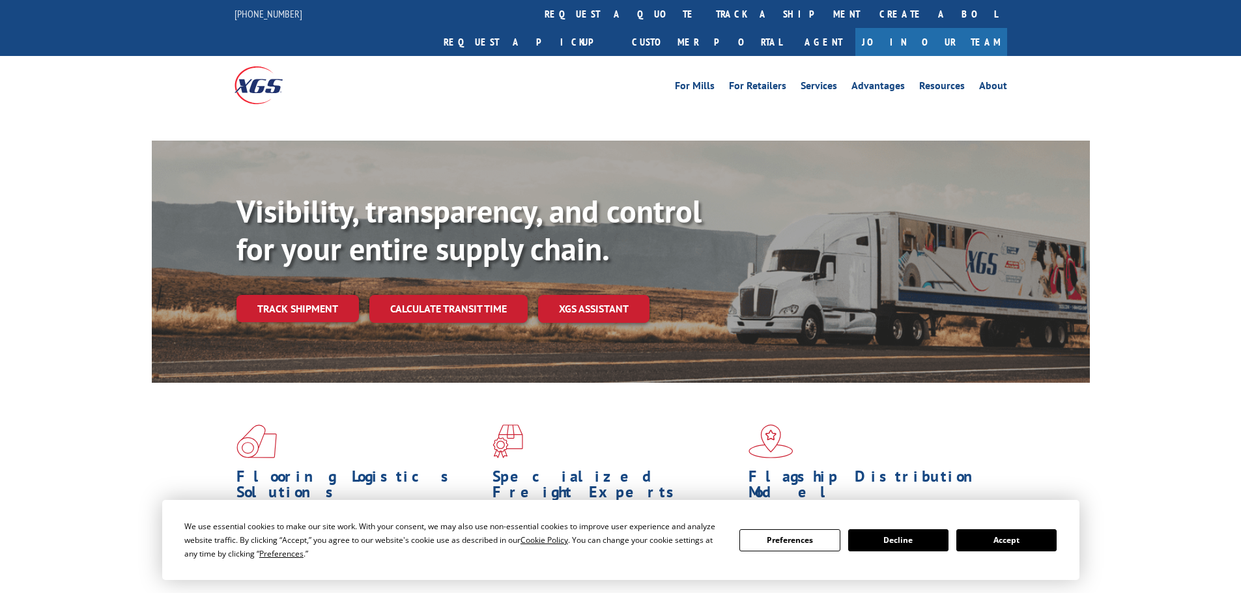 The height and width of the screenshot is (593, 1241). I want to click on img: xgs-icon-flagship-distribution-model-red, so click(771, 442).